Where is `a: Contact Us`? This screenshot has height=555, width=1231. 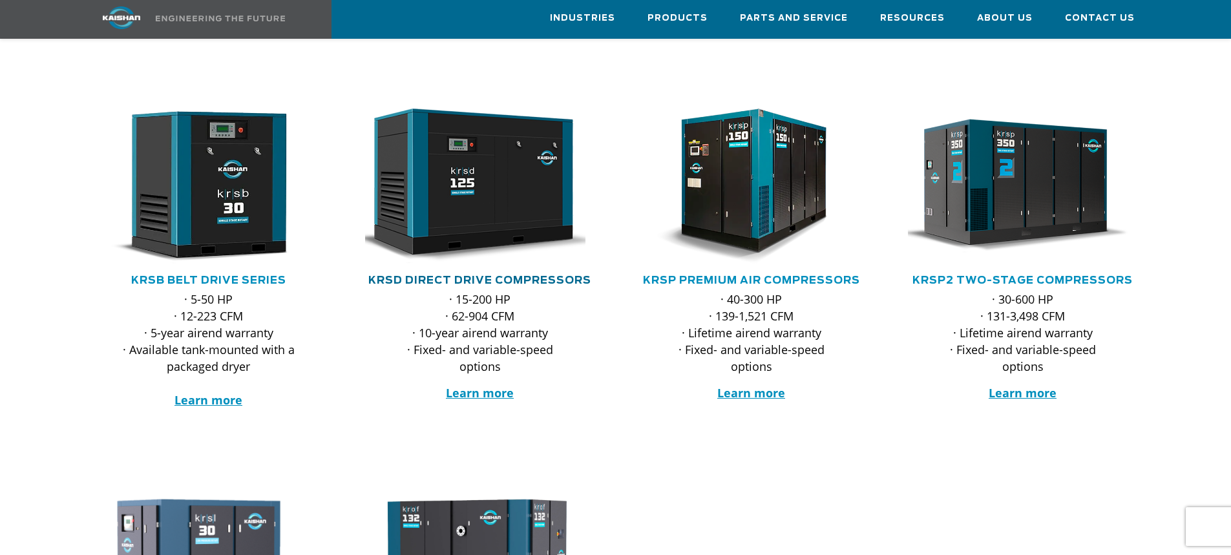 a: Contact Us is located at coordinates (1100, 18).